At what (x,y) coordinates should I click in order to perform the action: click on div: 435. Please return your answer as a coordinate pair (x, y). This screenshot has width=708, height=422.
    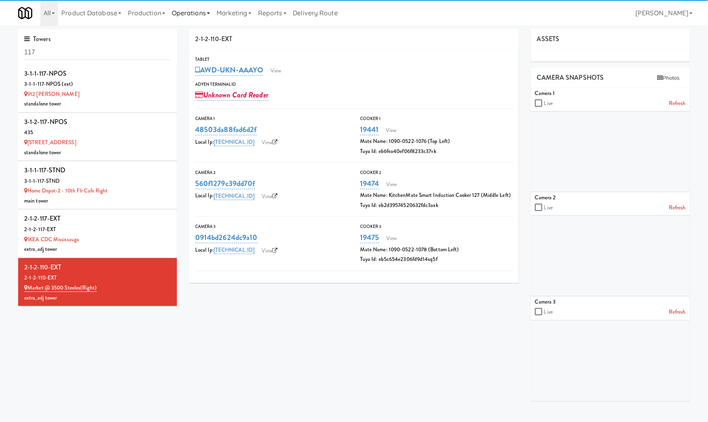
    Looking at the image, I should click on (98, 133).